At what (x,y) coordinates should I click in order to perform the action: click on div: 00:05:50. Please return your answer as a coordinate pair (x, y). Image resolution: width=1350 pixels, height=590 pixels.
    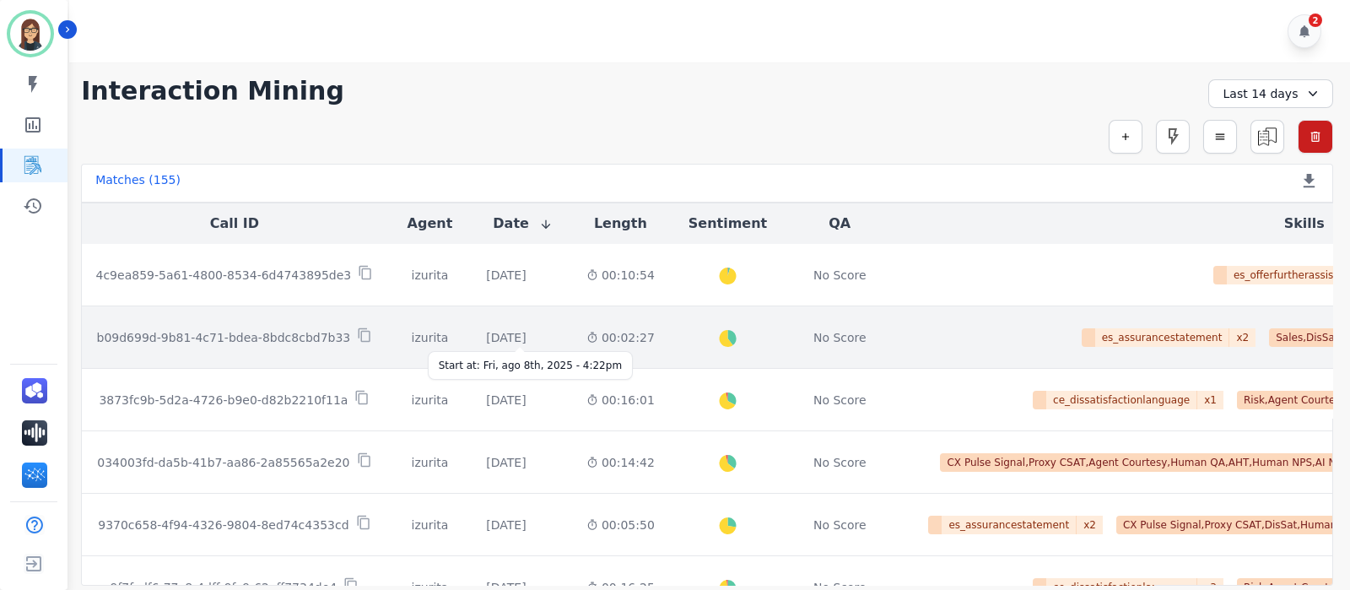
    Looking at the image, I should click on (620, 525).